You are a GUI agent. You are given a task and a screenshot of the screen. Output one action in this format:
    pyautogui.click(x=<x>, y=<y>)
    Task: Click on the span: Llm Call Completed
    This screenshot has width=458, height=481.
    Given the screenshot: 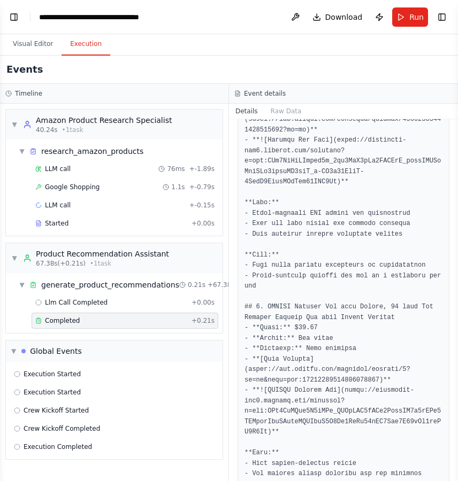 What is the action you would take?
    pyautogui.click(x=76, y=303)
    